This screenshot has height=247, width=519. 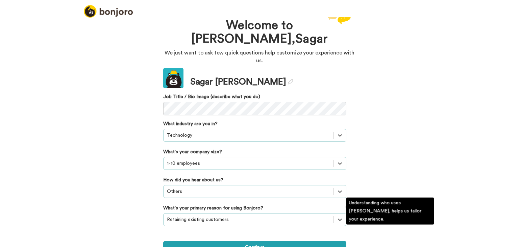 What do you see at coordinates (339, 19) in the screenshot?
I see `img: reply.svg` at bounding box center [339, 19].